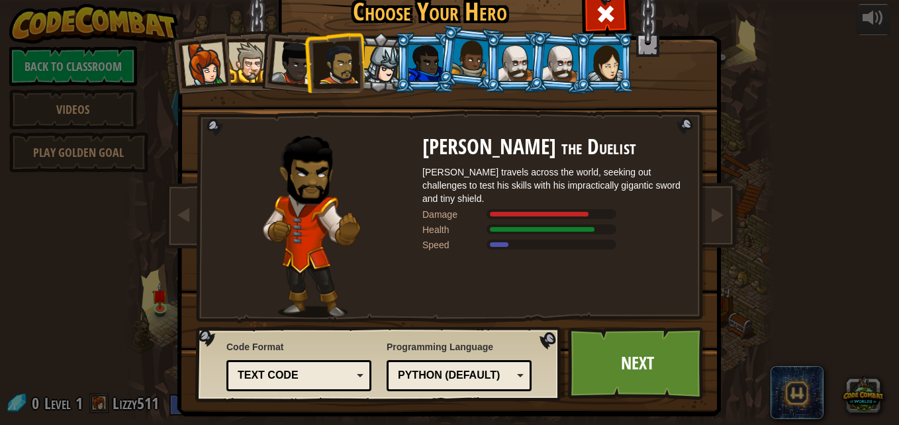 This screenshot has width=899, height=425. Describe the element at coordinates (455, 375) in the screenshot. I see `div: Python (Default)` at that location.